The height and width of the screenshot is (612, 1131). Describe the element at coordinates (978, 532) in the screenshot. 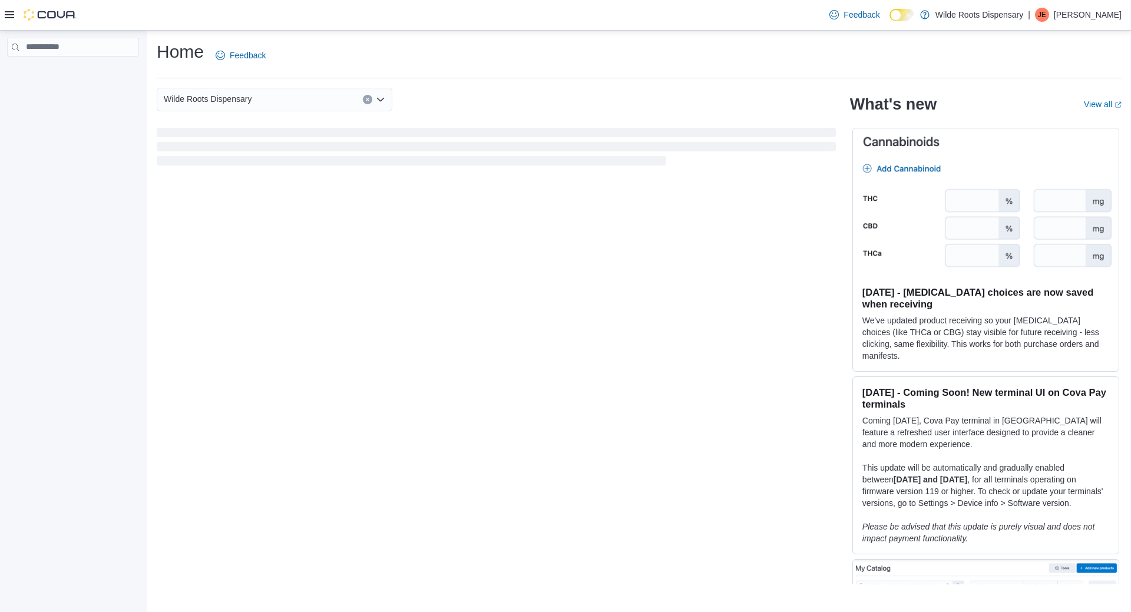

I see `em: Please be advised that this update is purely visual and does not impact payment functionality.` at that location.